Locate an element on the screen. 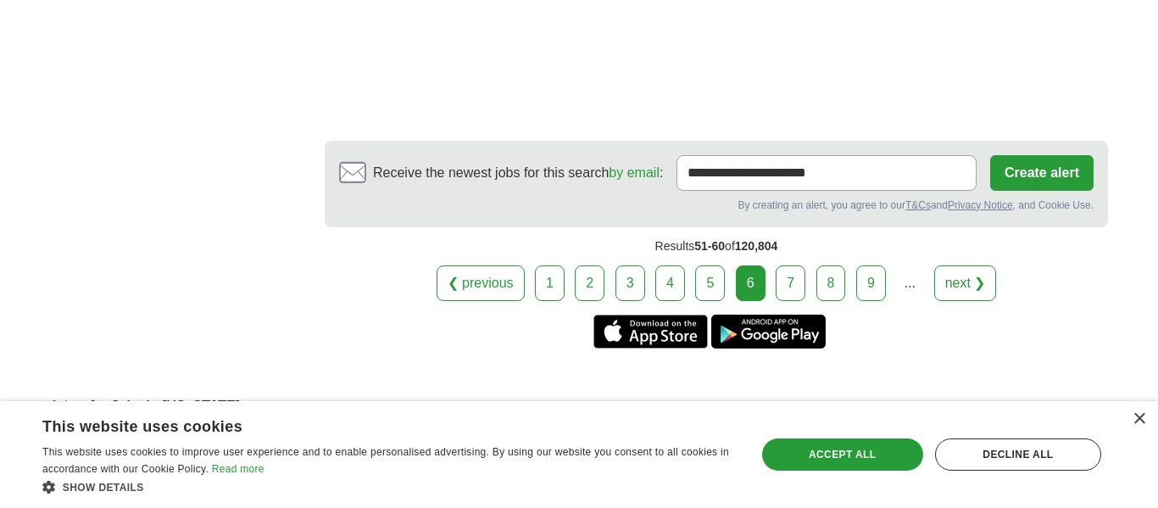 Image resolution: width=1158 pixels, height=508 pixels. a: 4 is located at coordinates (670, 283).